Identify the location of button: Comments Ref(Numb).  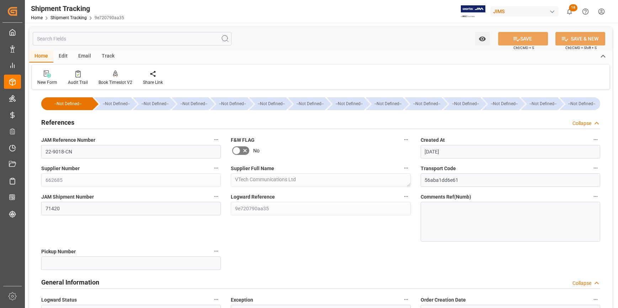
(596, 197).